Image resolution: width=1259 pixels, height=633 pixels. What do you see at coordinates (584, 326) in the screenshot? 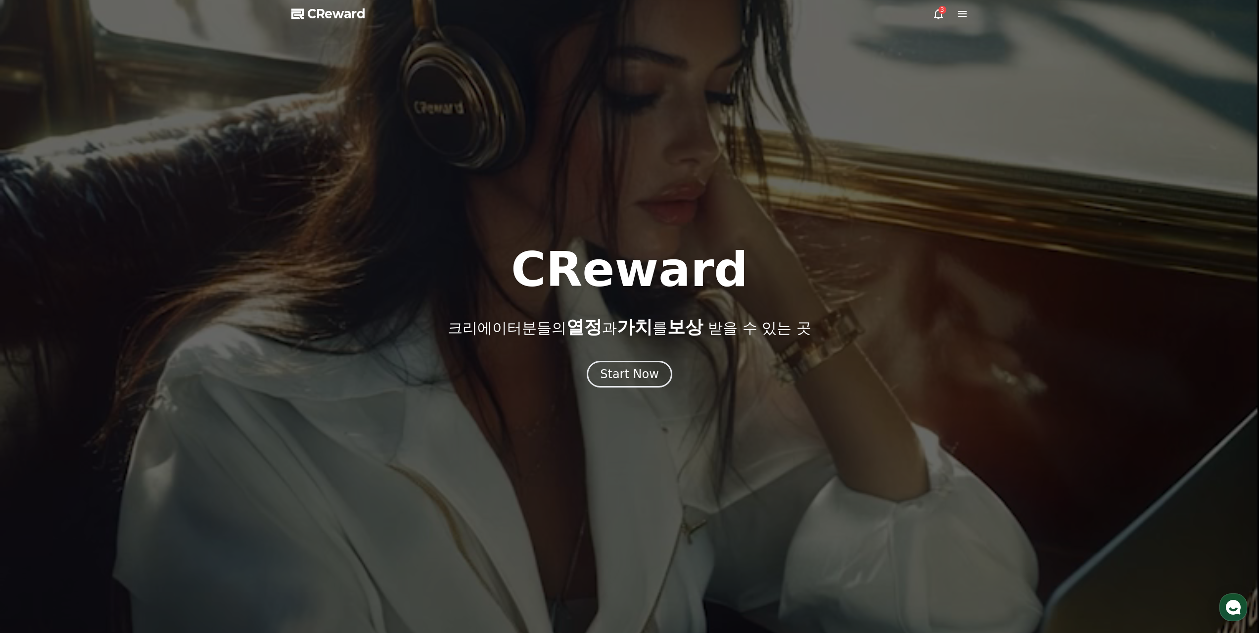
I see `span: 열정` at bounding box center [584, 326].